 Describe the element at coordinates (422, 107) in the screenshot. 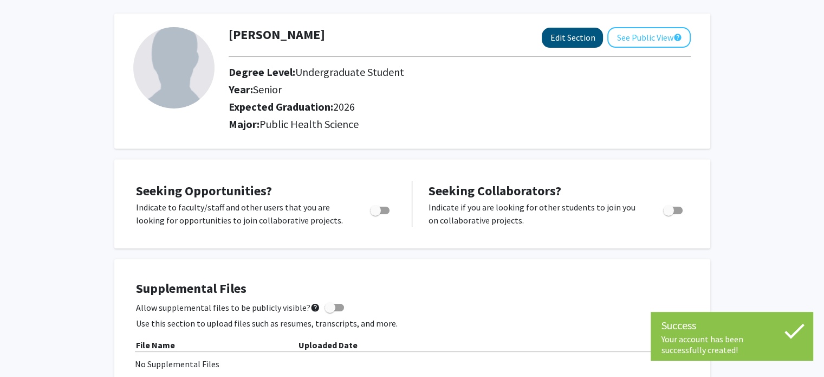

I see `h2: Expected Graduation:` at that location.